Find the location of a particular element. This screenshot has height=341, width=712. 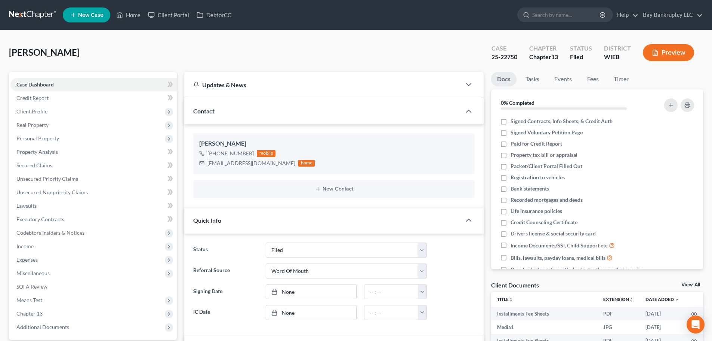

strong: 0% Completed is located at coordinates (518, 102).